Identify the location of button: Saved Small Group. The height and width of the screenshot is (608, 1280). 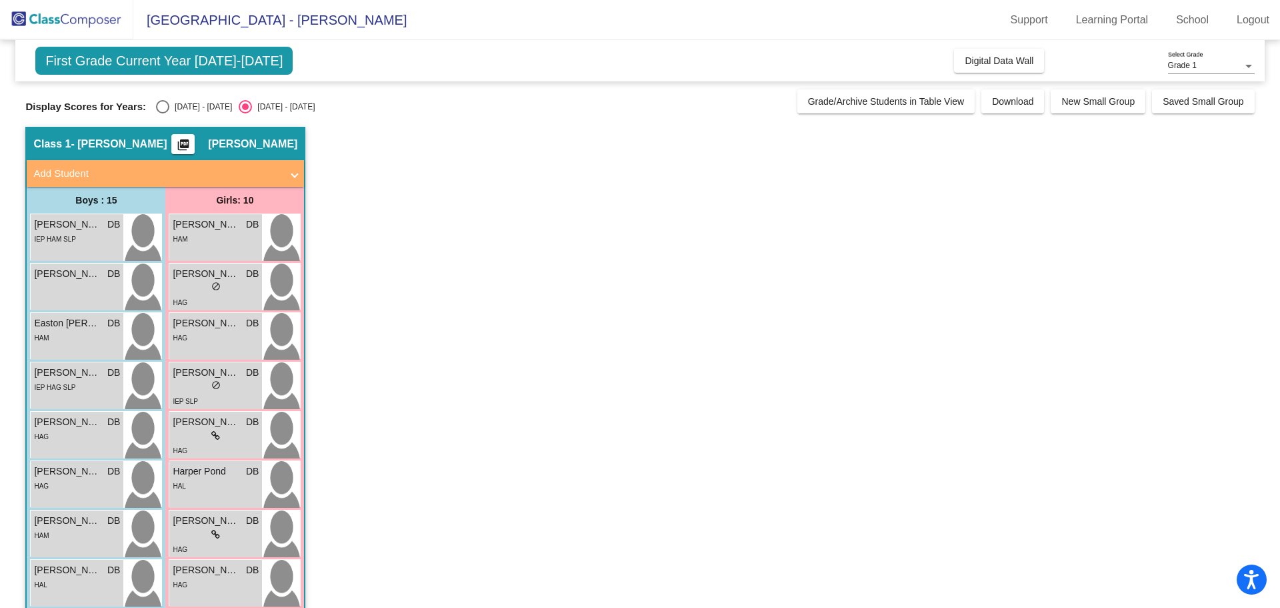
(1203, 101).